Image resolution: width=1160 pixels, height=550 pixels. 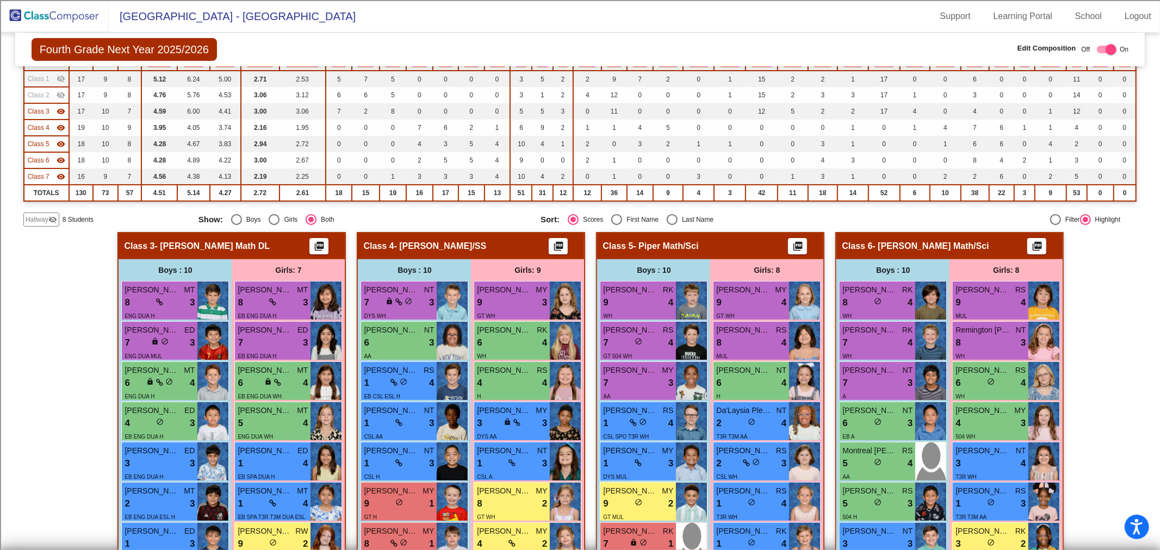 What do you see at coordinates (159, 128) in the screenshot?
I see `td: 3.95` at bounding box center [159, 128].